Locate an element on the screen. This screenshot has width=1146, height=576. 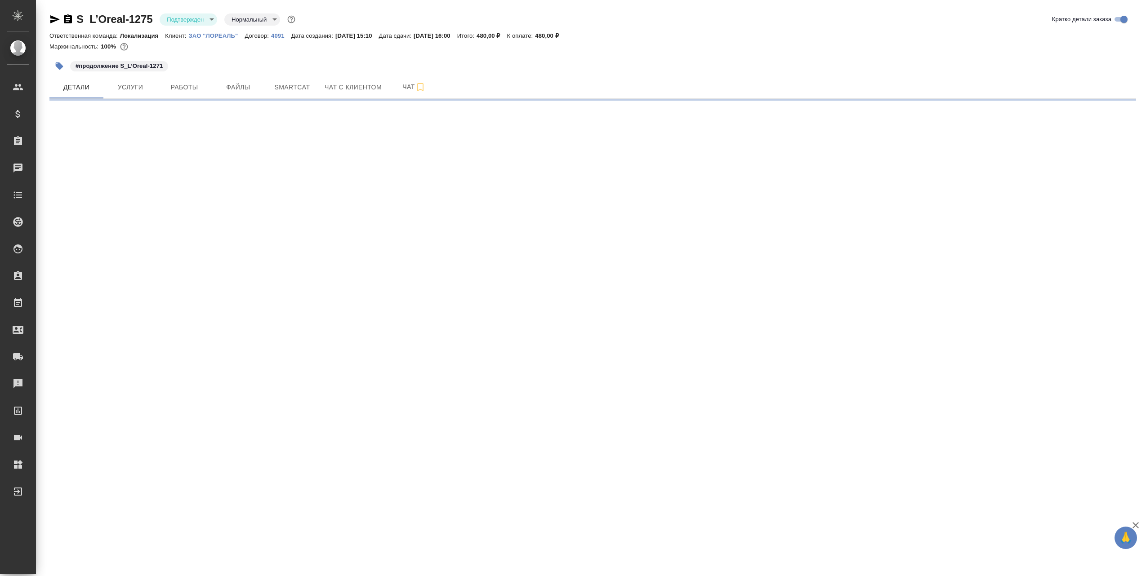
span: Услуги is located at coordinates (130, 87).